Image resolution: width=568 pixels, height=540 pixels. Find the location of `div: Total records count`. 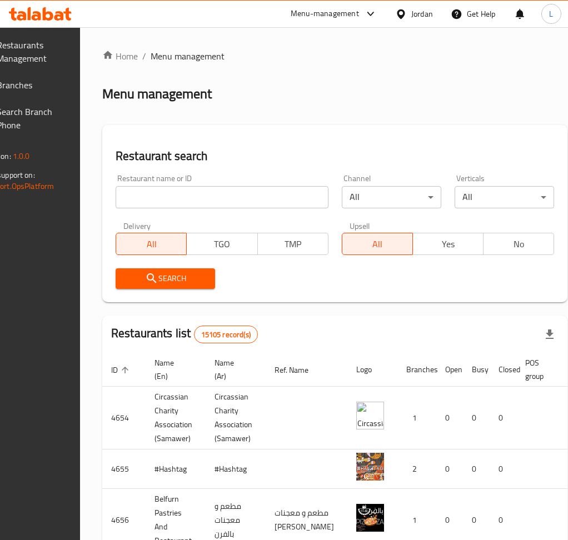

div: Total records count is located at coordinates (226, 334).